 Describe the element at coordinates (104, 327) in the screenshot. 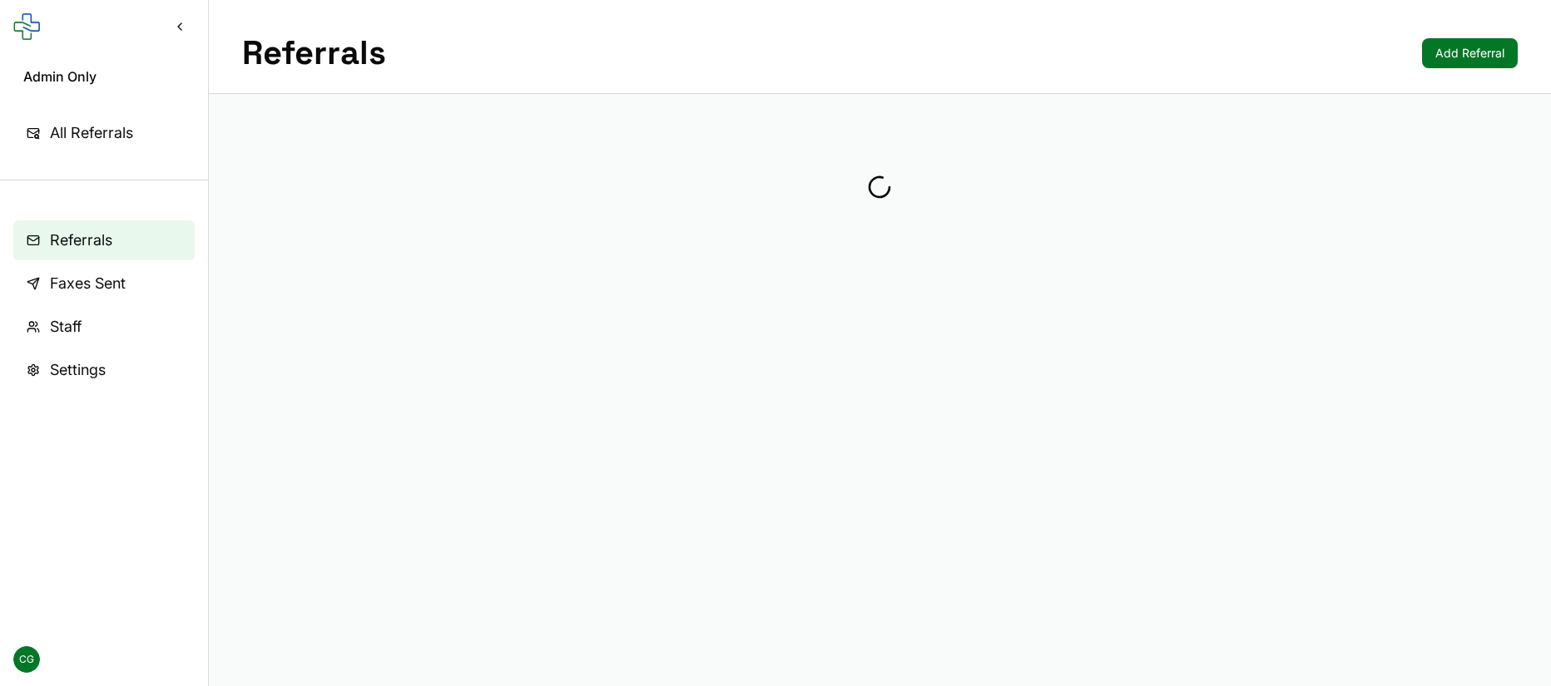

I see `a: Staff` at that location.